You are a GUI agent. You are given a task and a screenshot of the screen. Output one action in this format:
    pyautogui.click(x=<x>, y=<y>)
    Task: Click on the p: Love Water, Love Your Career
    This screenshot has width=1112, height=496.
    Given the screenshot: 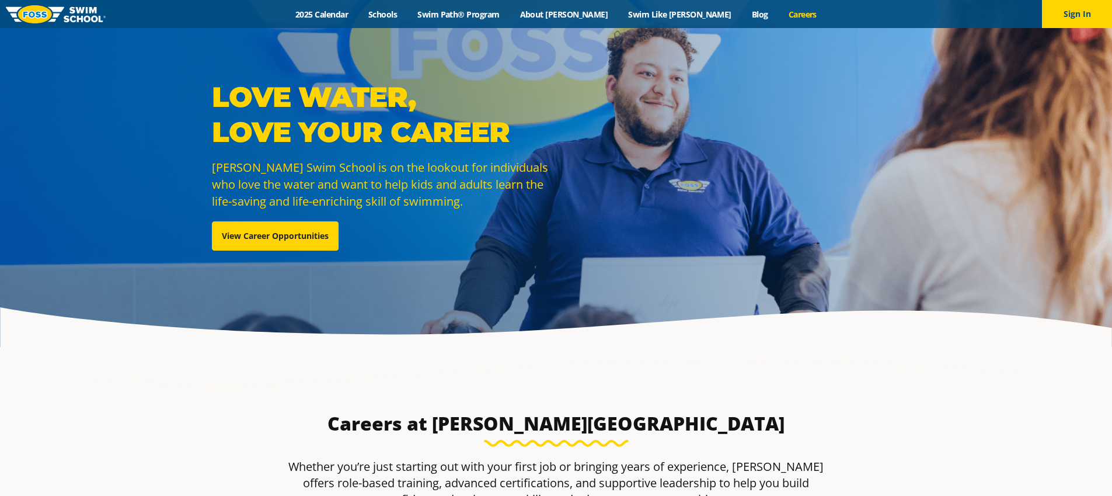 What is the action you would take?
    pyautogui.click(x=381, y=114)
    